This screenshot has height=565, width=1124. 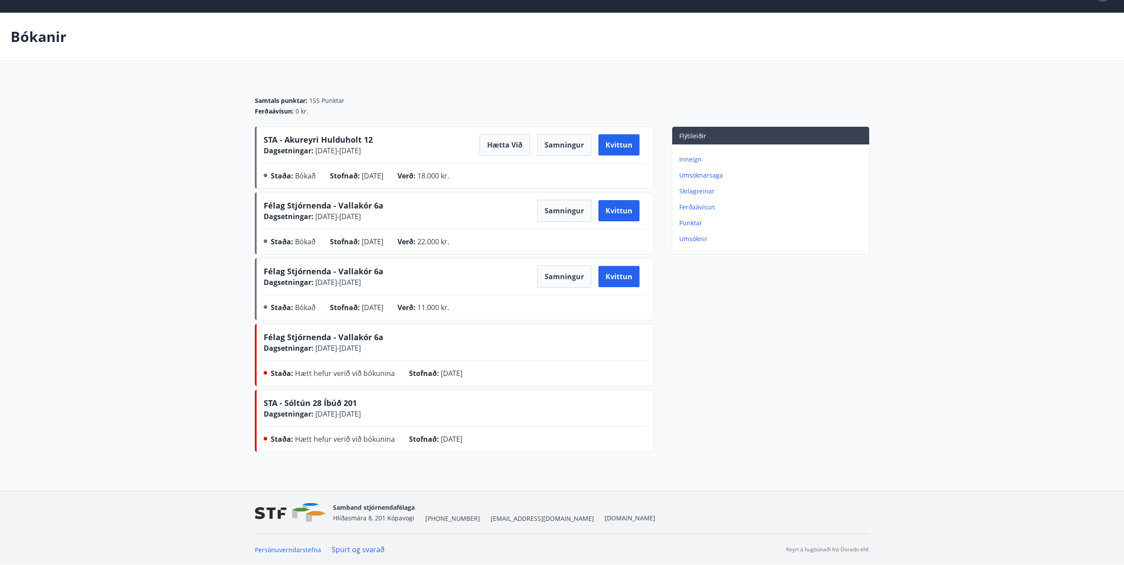 I want to click on p: Bókanir, so click(x=38, y=37).